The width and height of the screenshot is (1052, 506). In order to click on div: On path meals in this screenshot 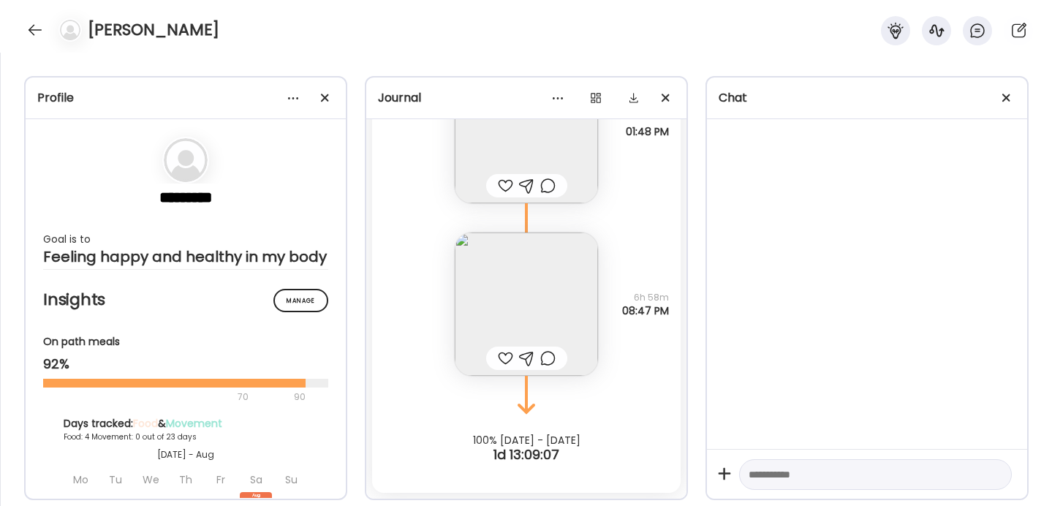, I will do `click(186, 342)`.